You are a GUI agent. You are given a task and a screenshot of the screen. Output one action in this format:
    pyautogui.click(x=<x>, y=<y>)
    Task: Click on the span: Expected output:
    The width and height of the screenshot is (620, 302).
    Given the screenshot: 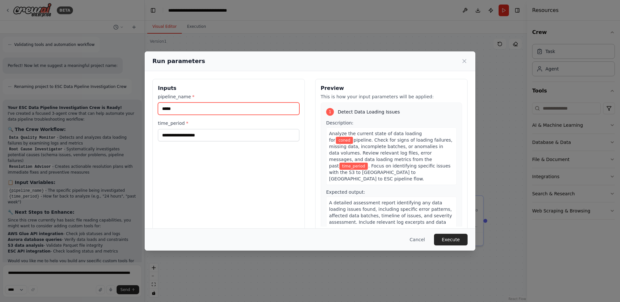 What is the action you would take?
    pyautogui.click(x=346, y=192)
    